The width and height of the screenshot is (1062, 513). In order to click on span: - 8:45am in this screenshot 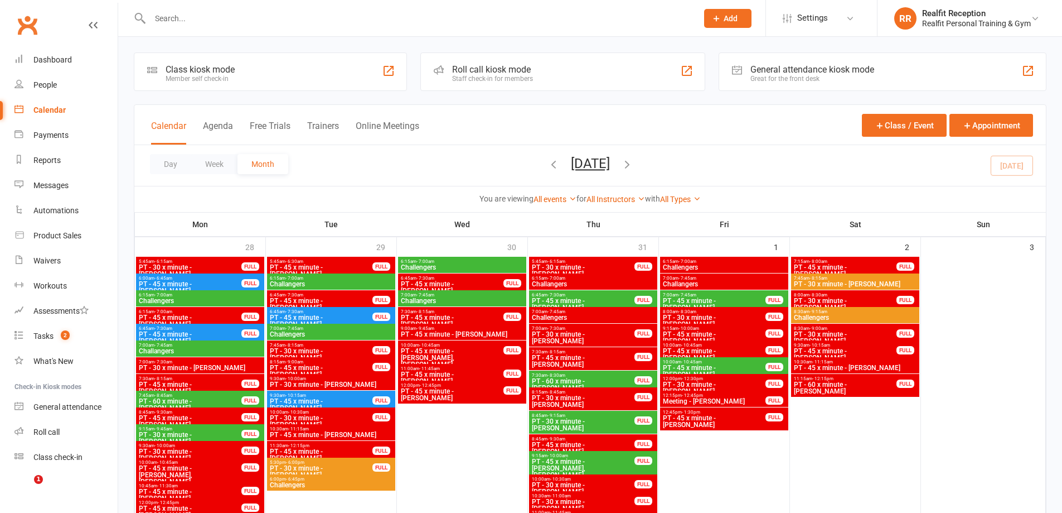, I will do `click(557, 391)`.